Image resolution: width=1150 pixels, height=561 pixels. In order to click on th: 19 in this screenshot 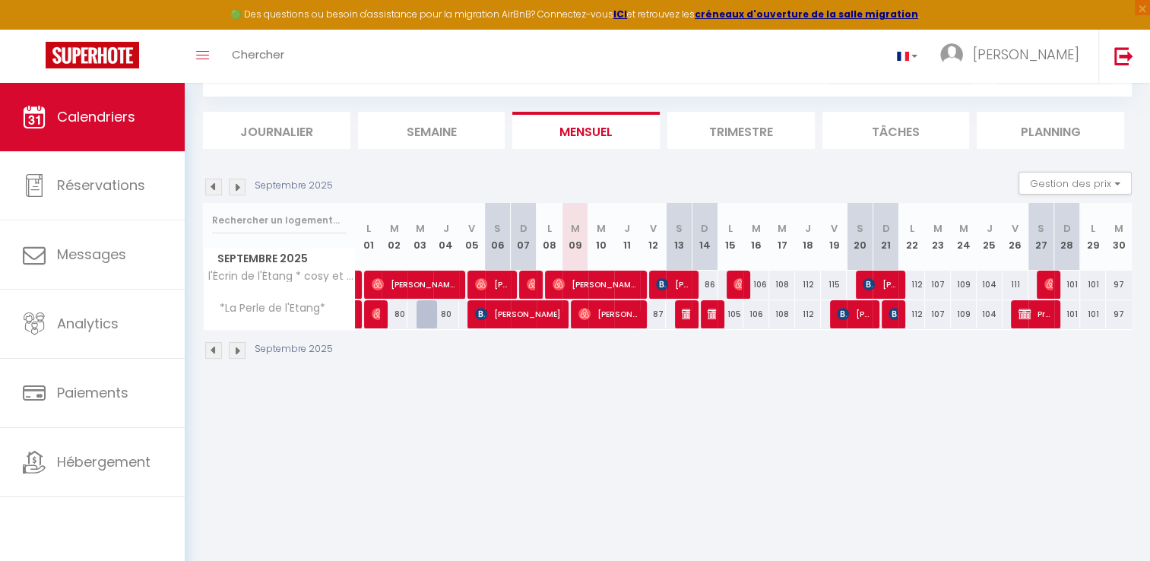, I will do `click(834, 236)`.